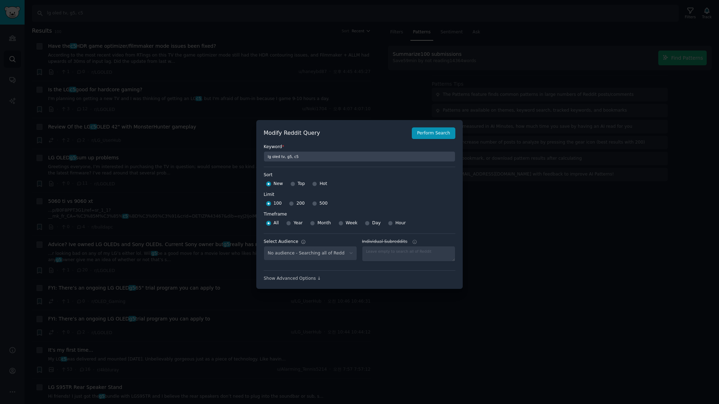  What do you see at coordinates (359, 157) in the screenshot?
I see `input: Keyword to search on Reddit` at bounding box center [359, 157].